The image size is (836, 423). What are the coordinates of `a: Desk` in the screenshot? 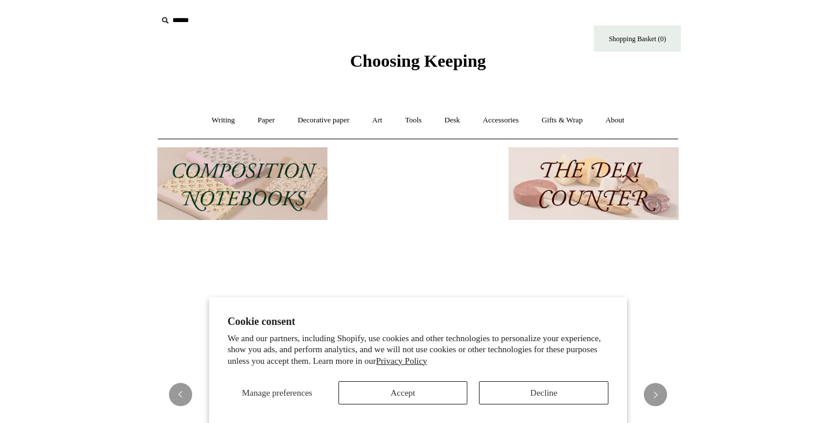 It's located at (452, 120).